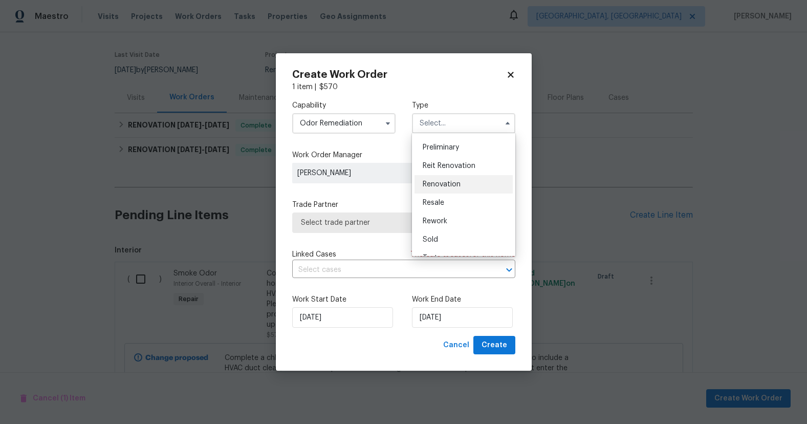 This screenshot has height=424, width=807. I want to click on span: Resale, so click(434, 203).